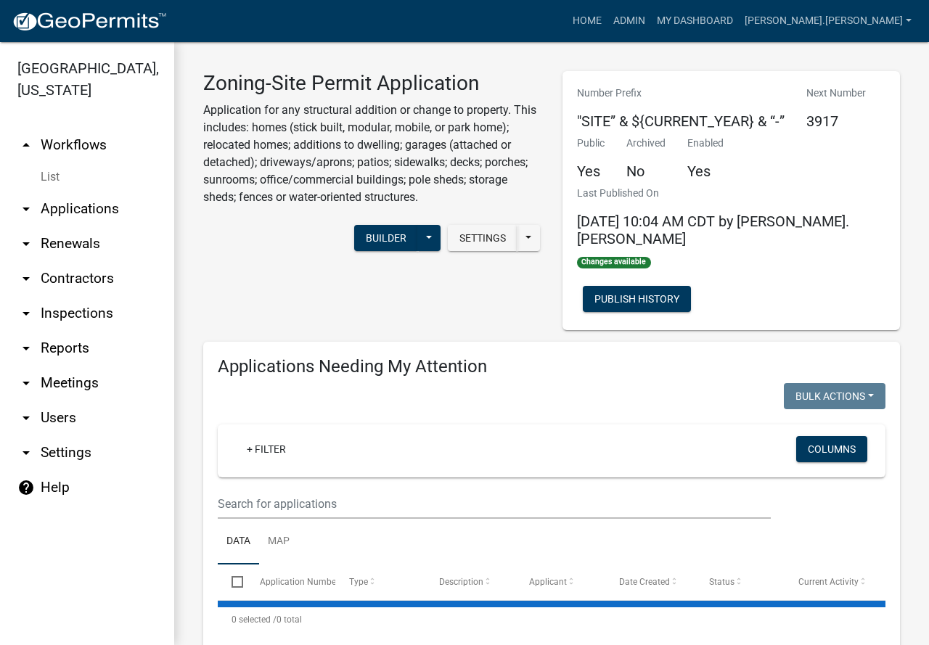 Image resolution: width=929 pixels, height=645 pixels. I want to click on span: Description, so click(461, 582).